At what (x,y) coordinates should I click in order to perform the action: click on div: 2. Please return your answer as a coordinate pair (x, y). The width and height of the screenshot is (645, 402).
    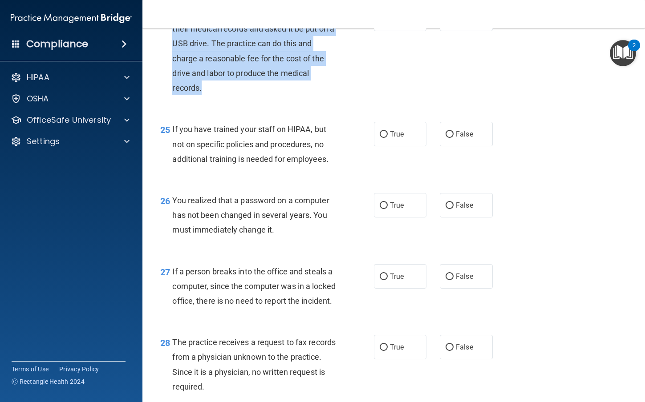
    Looking at the image, I should click on (634, 51).